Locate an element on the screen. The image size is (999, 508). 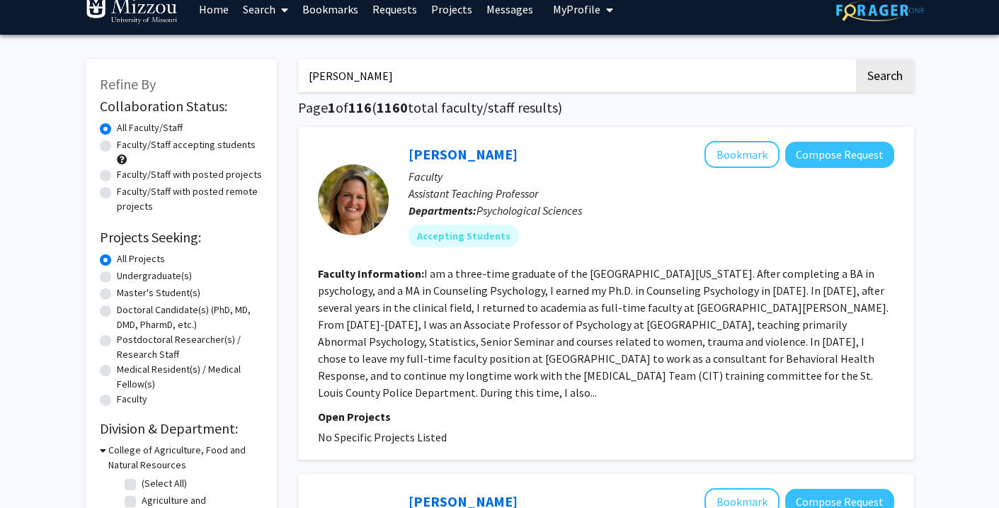
b: Departments: is located at coordinates (443, 210).